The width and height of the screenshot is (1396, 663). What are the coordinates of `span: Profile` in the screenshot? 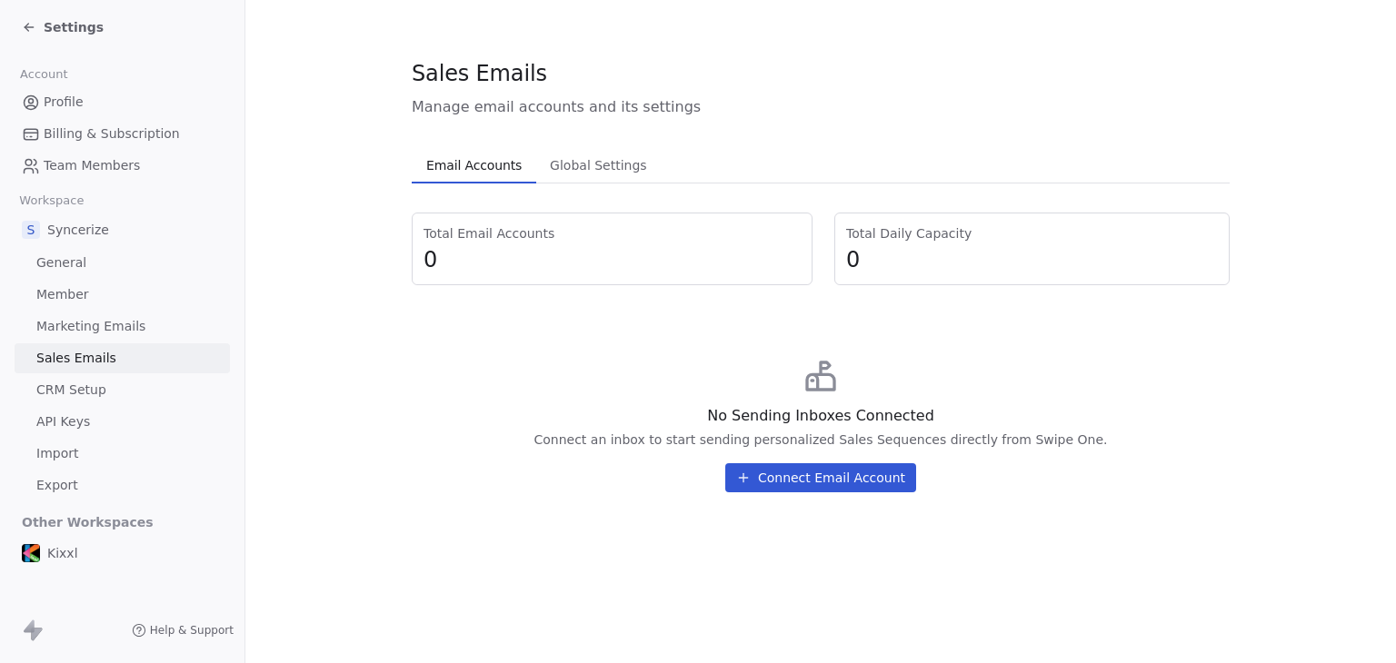 It's located at (64, 102).